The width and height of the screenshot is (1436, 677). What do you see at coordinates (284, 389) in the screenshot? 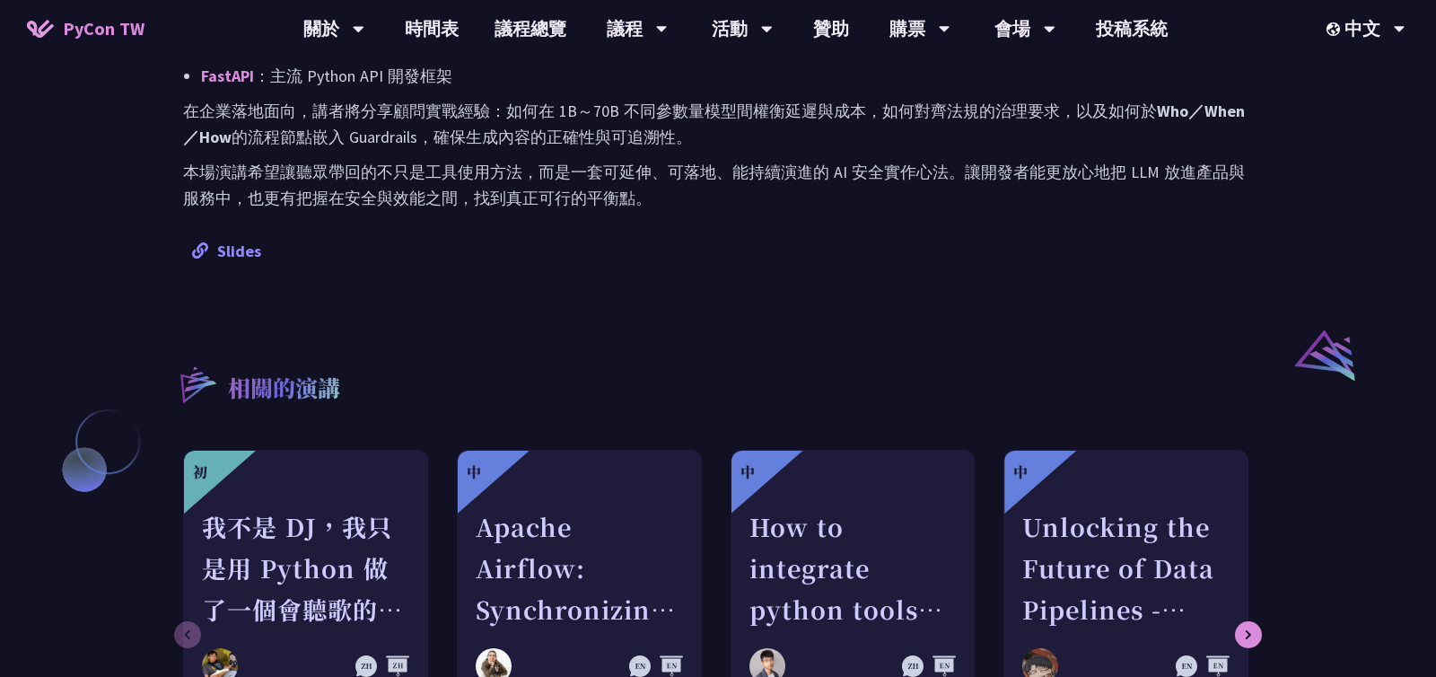
I see `p: 相關的演講` at bounding box center [284, 389].